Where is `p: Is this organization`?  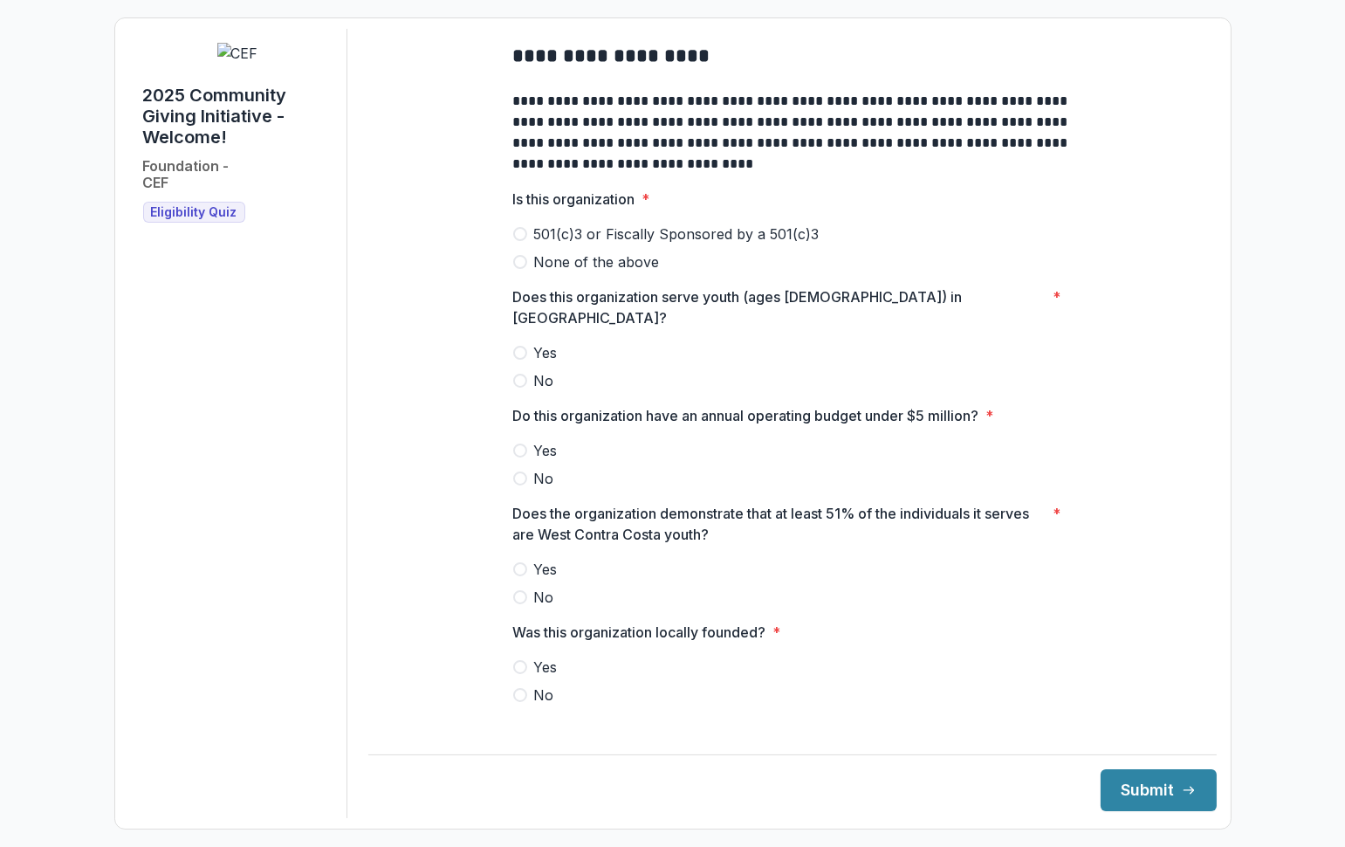
p: Is this organization is located at coordinates (574, 199).